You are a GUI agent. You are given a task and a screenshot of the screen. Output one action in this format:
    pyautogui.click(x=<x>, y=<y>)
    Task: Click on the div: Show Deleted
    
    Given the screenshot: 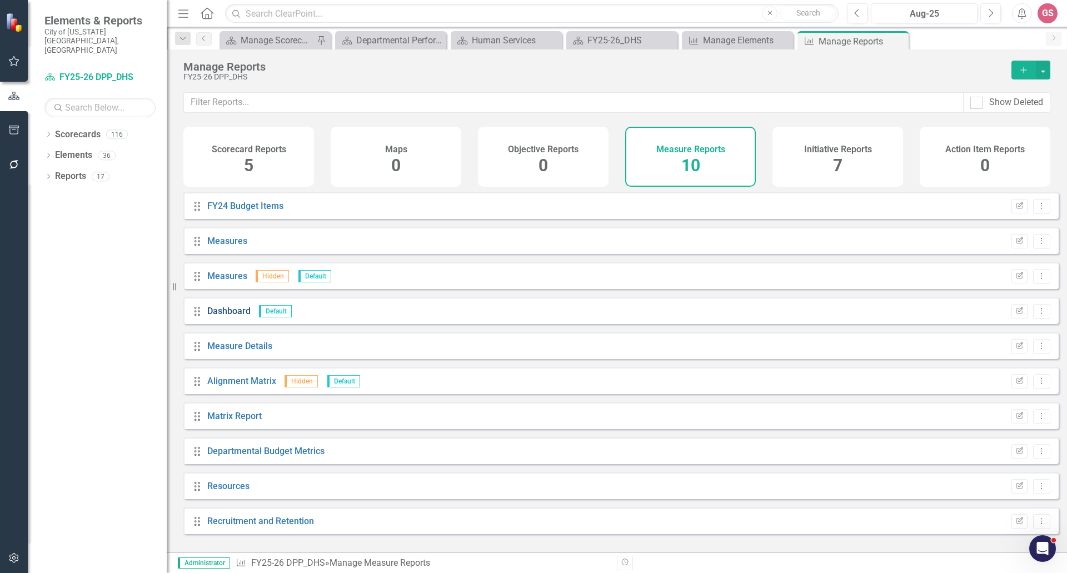 What is the action you would take?
    pyautogui.click(x=1016, y=102)
    